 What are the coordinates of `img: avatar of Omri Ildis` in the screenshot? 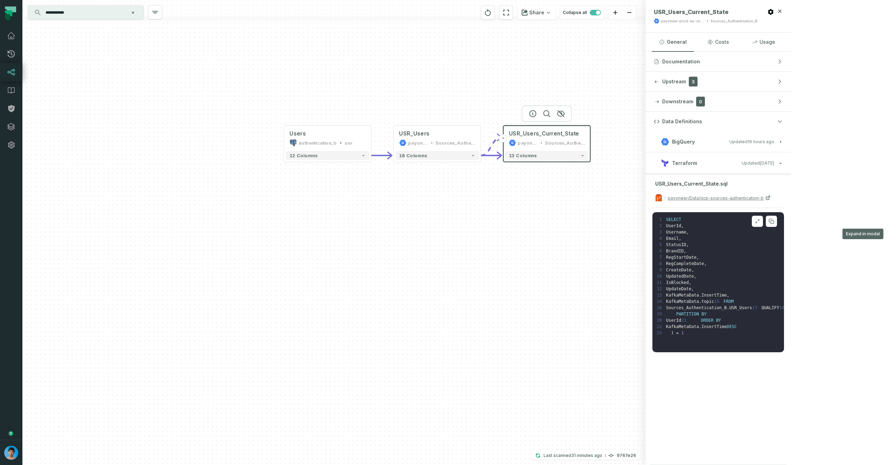 It's located at (11, 452).